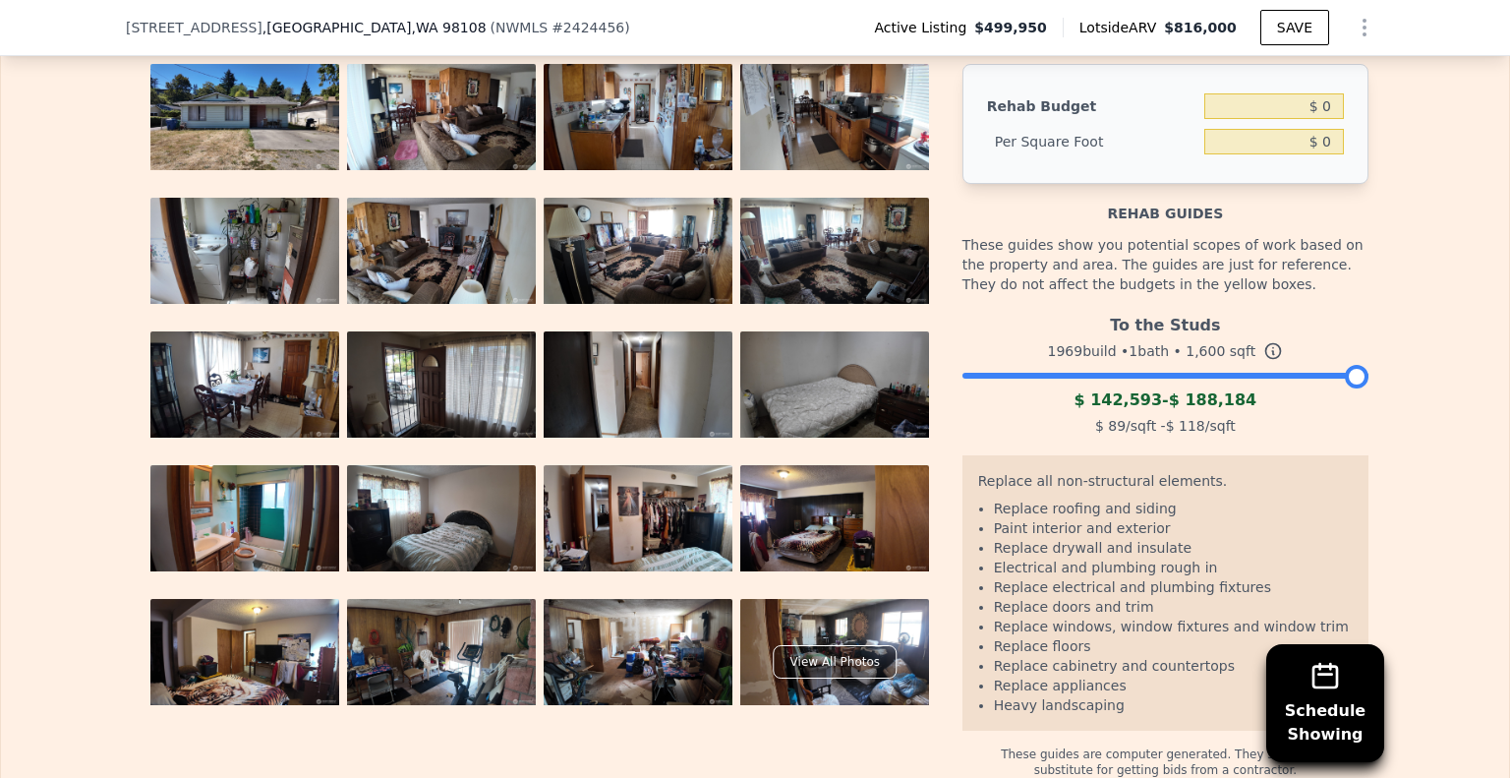  I want to click on li: Replace drywall and insulate, so click(1173, 548).